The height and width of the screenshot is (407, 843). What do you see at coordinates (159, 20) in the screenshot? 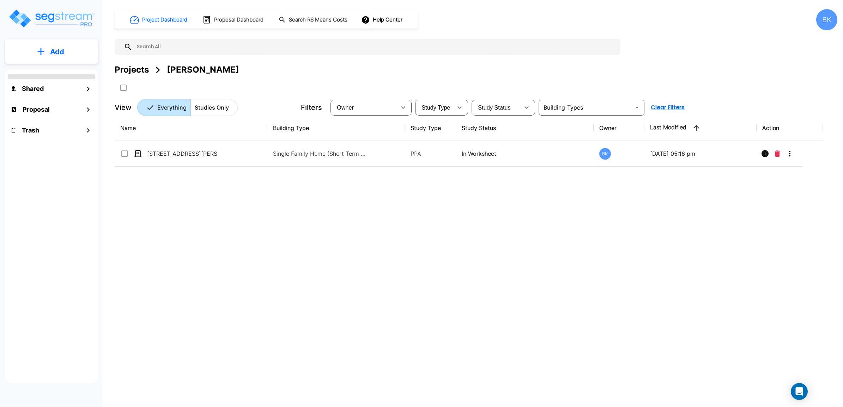
I see `button: Project Dashboard` at bounding box center [159, 20].